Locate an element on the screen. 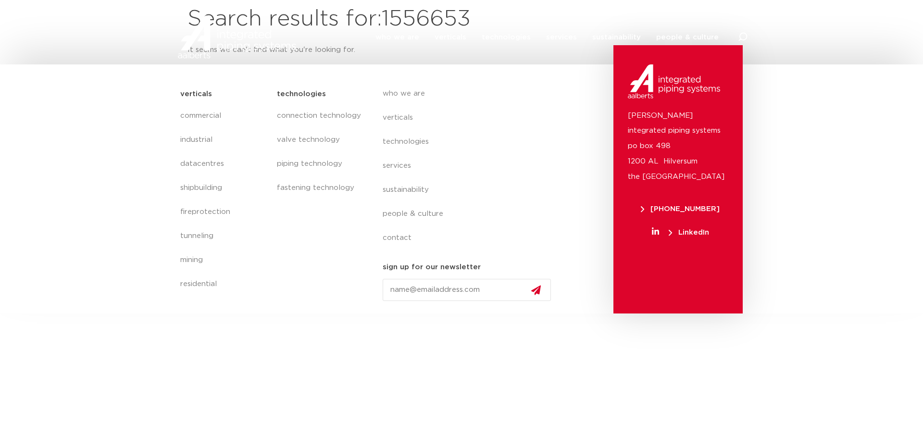 The height and width of the screenshot is (438, 923). h5: technologies is located at coordinates (301, 94).